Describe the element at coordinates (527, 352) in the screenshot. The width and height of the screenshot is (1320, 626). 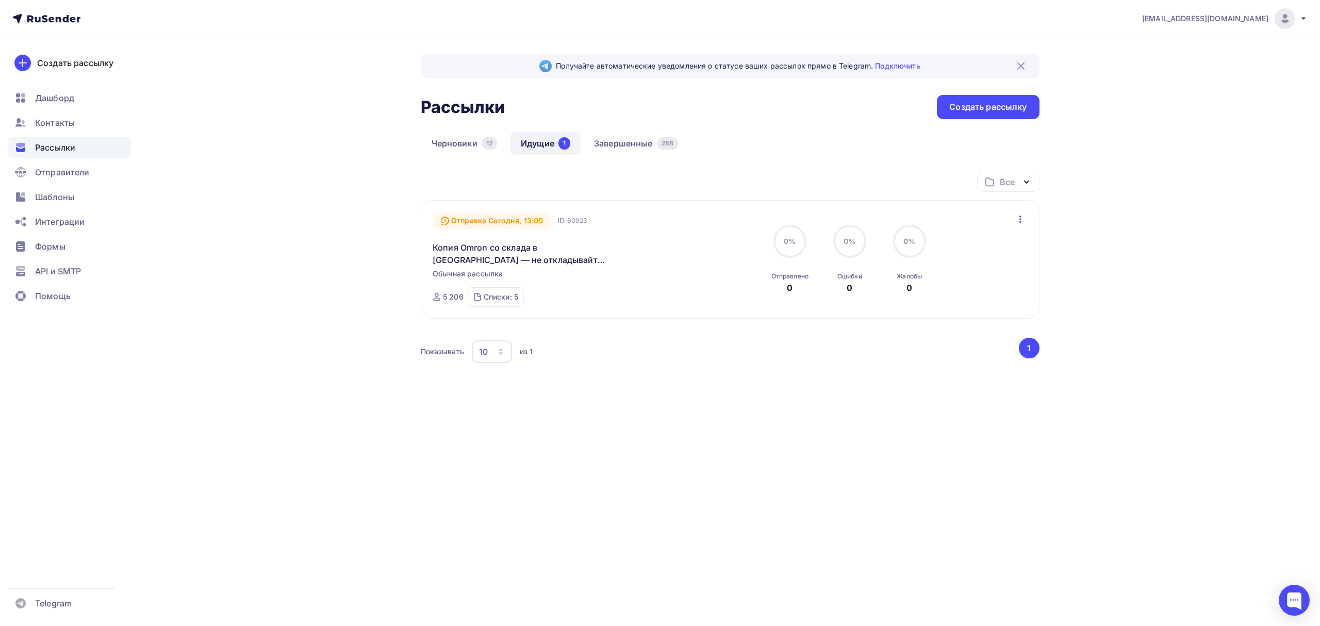
I see `div: из 1` at that location.